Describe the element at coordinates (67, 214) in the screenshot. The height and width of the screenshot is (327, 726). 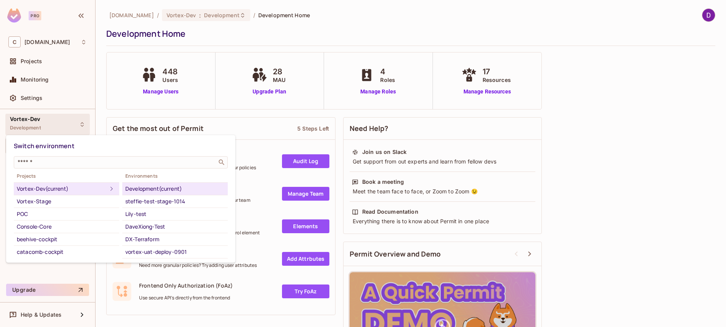
I see `div: POC` at that location.